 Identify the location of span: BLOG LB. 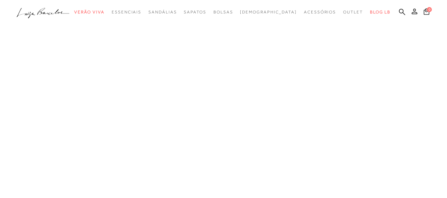
(380, 12).